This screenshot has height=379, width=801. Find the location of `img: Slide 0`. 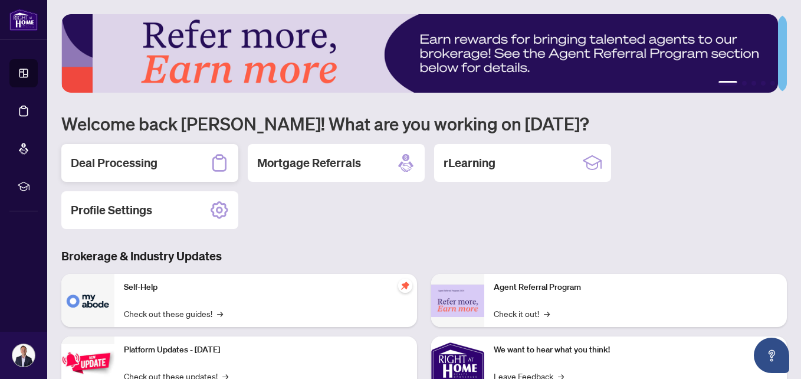

img: Slide 0 is located at coordinates (419, 53).